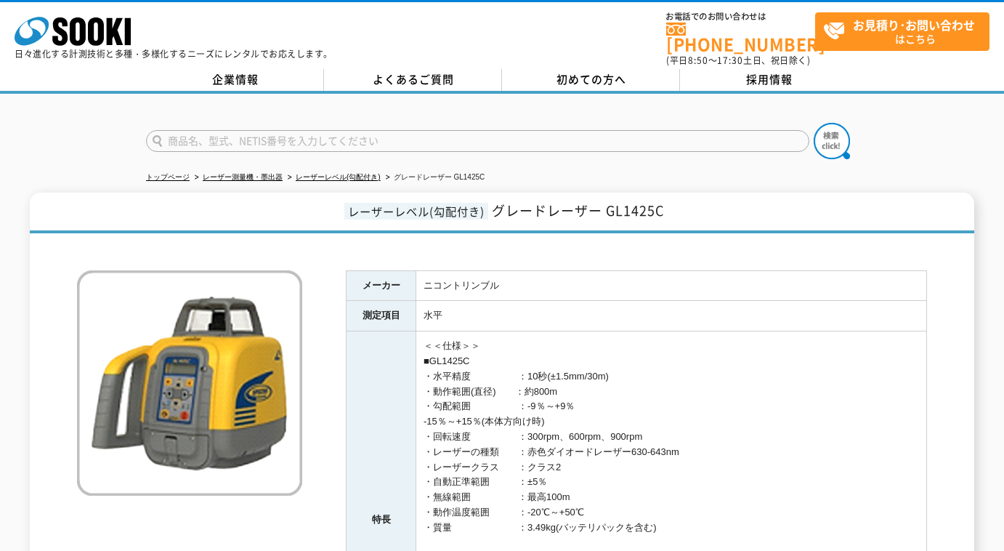 The height and width of the screenshot is (551, 1004). What do you see at coordinates (174, 54) in the screenshot?
I see `p: 日々進化する計測技術と多種・多様化するニーズにレンタルでお応えします。` at bounding box center [174, 54].